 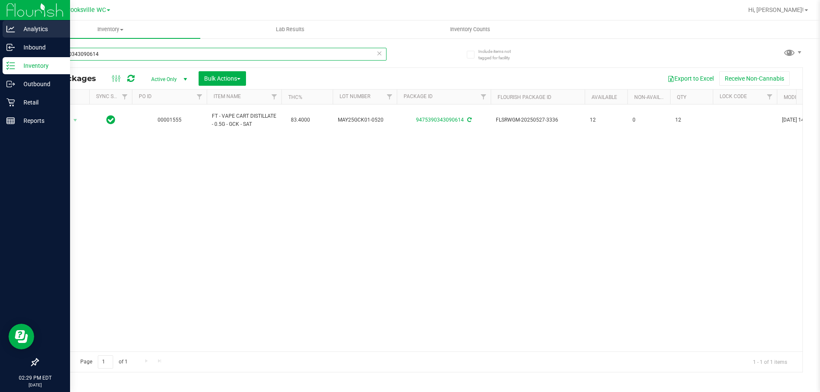 I want to click on span: In Sync, so click(x=111, y=120).